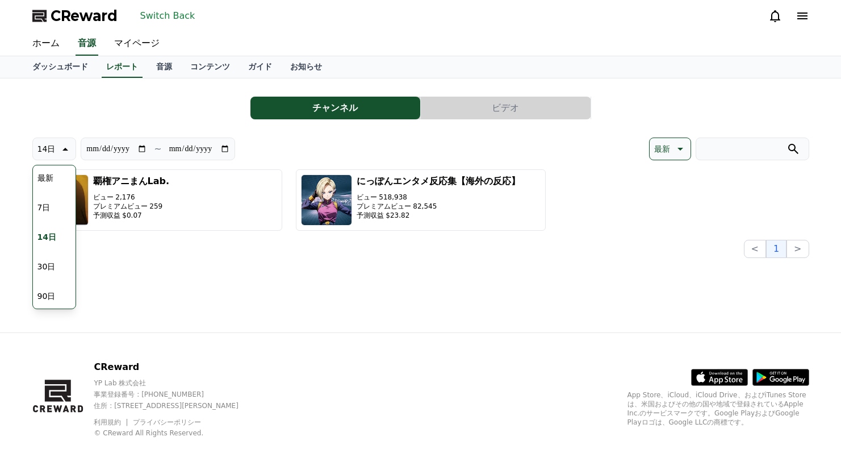  Describe the element at coordinates (776, 249) in the screenshot. I see `button: 1` at that location.